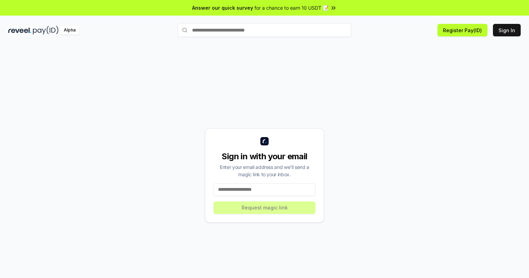  What do you see at coordinates (462, 30) in the screenshot?
I see `button: Register Pay(ID)` at bounding box center [462, 30].